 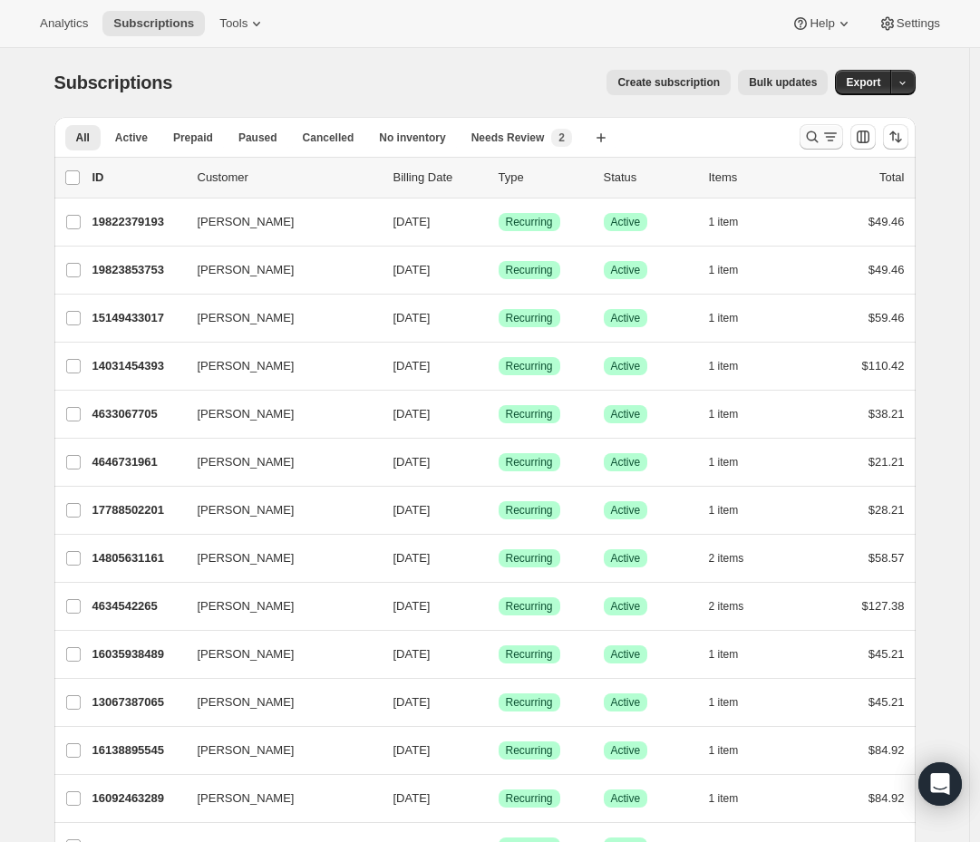 I want to click on span: Tools, so click(x=233, y=24).